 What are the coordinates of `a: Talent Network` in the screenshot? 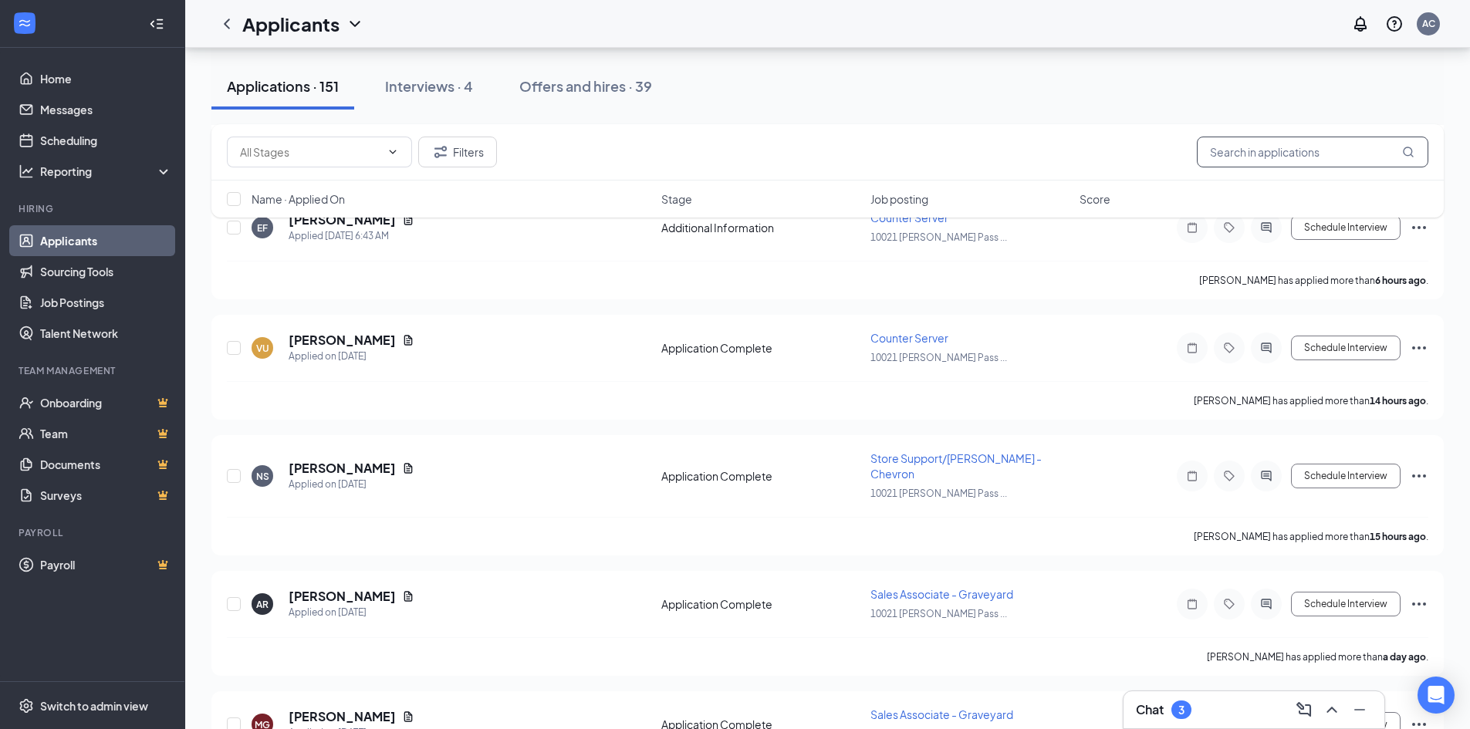 It's located at (106, 333).